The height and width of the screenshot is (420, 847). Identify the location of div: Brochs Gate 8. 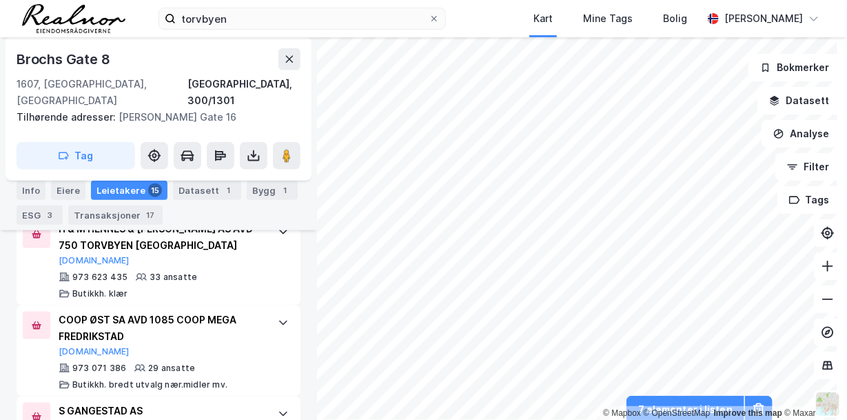
(64, 59).